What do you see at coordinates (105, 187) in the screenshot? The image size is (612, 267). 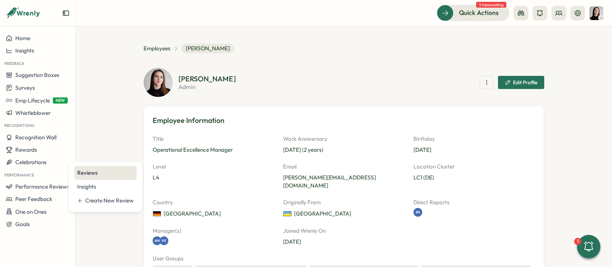 I see `a: Insights` at bounding box center [105, 187].